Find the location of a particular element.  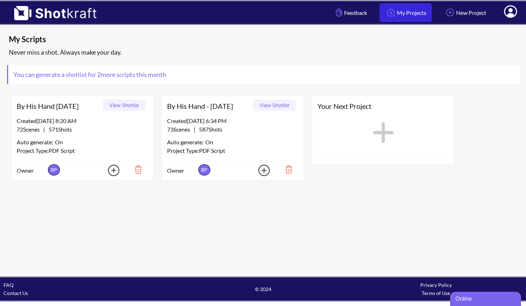

span: 73 Scenes is located at coordinates (180, 129).